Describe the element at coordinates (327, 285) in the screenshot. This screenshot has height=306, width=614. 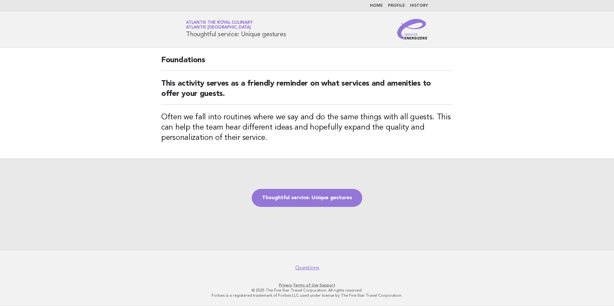
I see `a: Support` at that location.